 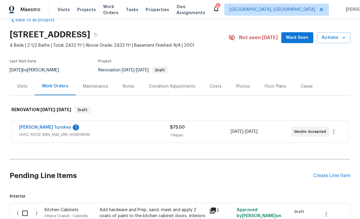 What do you see at coordinates (332, 176) in the screenshot?
I see `div: Create Line Item` at bounding box center [332, 176].